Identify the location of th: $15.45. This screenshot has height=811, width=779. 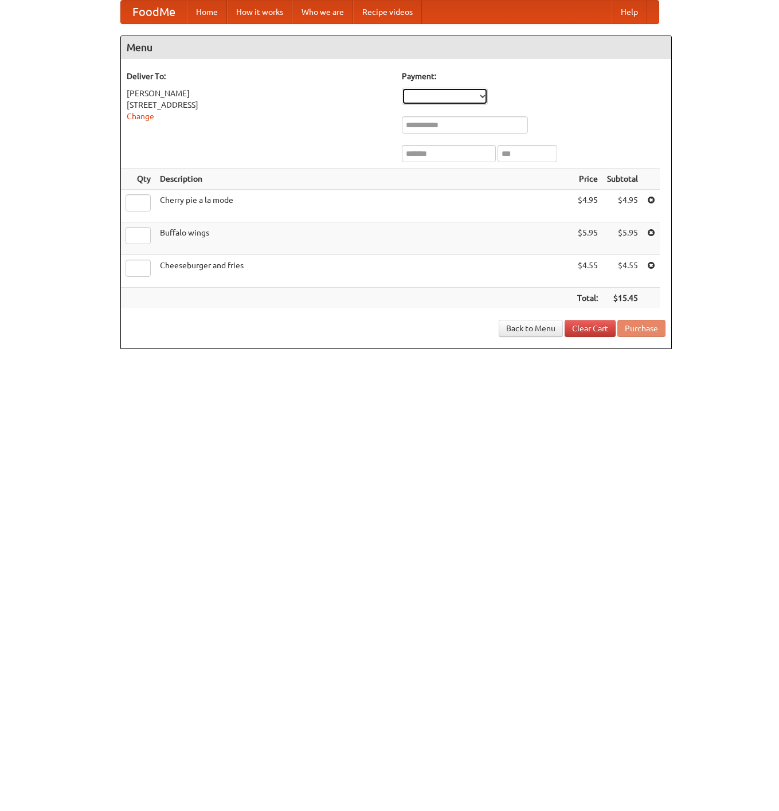
(623, 298).